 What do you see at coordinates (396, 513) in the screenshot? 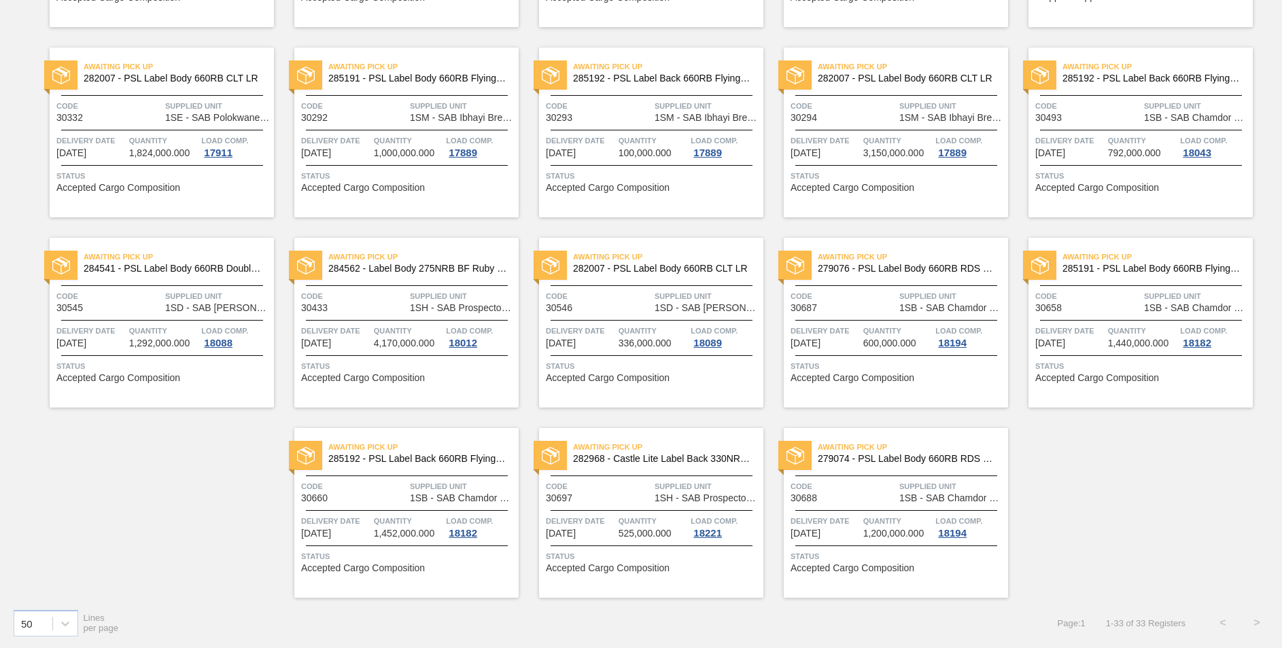
I see `a: statusAwaiting Pick Up285192 - PSL Label Back 660RB FlyingFish Lemon PUCode30660Supplied Unit1SB ...` at bounding box center [396, 513].